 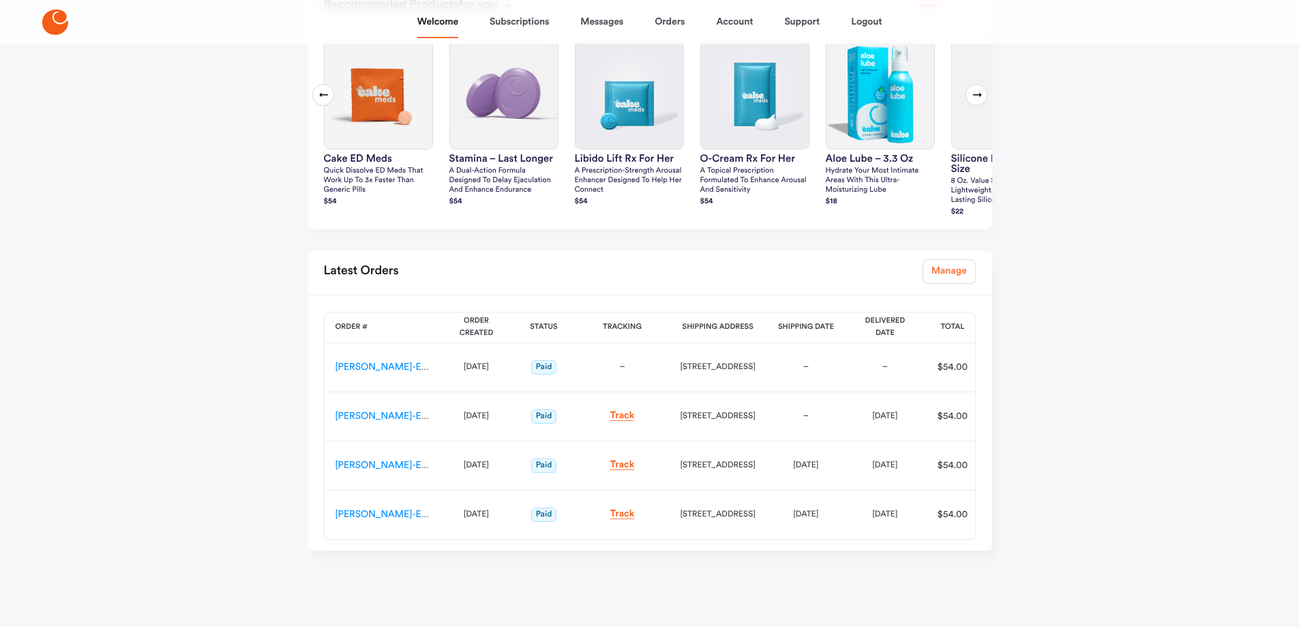 What do you see at coordinates (629, 95) in the screenshot?
I see `img: Libido Lift Rx For Her` at bounding box center [629, 95].